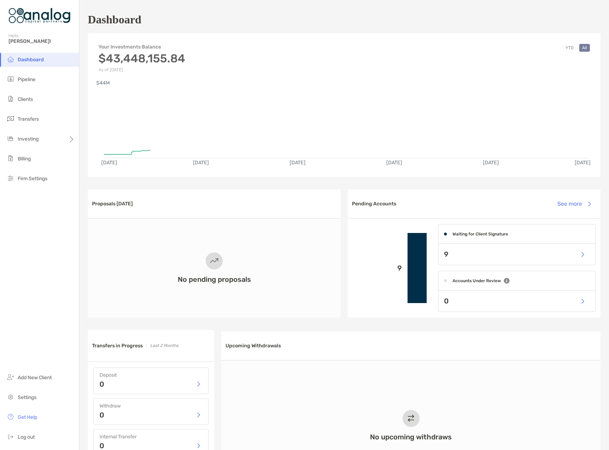 Image resolution: width=609 pixels, height=450 pixels. I want to click on img: pipeline icon, so click(11, 79).